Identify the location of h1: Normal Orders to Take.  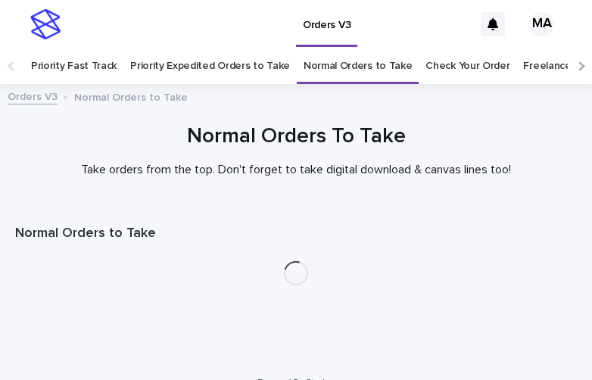
(296, 234).